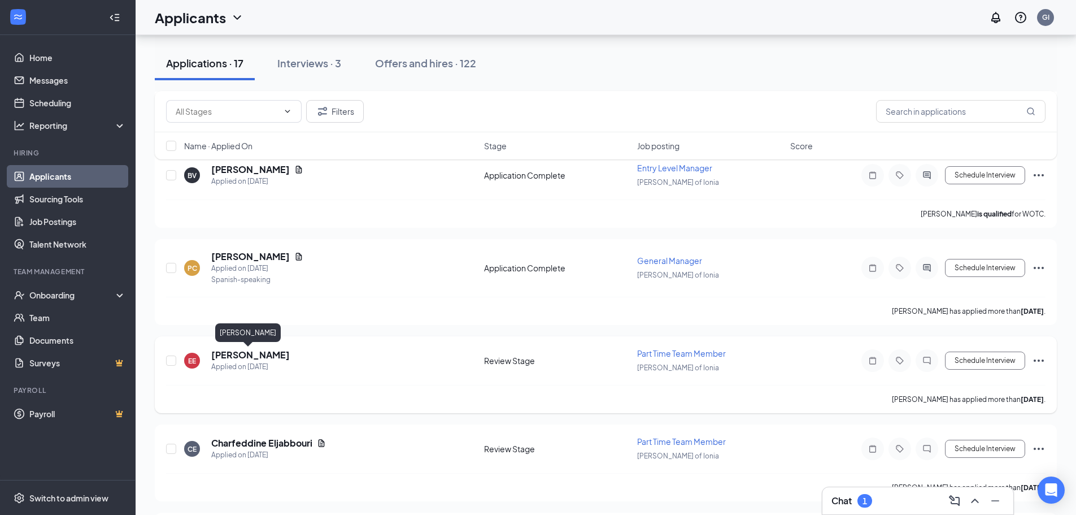 Image resolution: width=1076 pixels, height=515 pixels. What do you see at coordinates (1045, 17) in the screenshot?
I see `div: GI` at bounding box center [1045, 17].